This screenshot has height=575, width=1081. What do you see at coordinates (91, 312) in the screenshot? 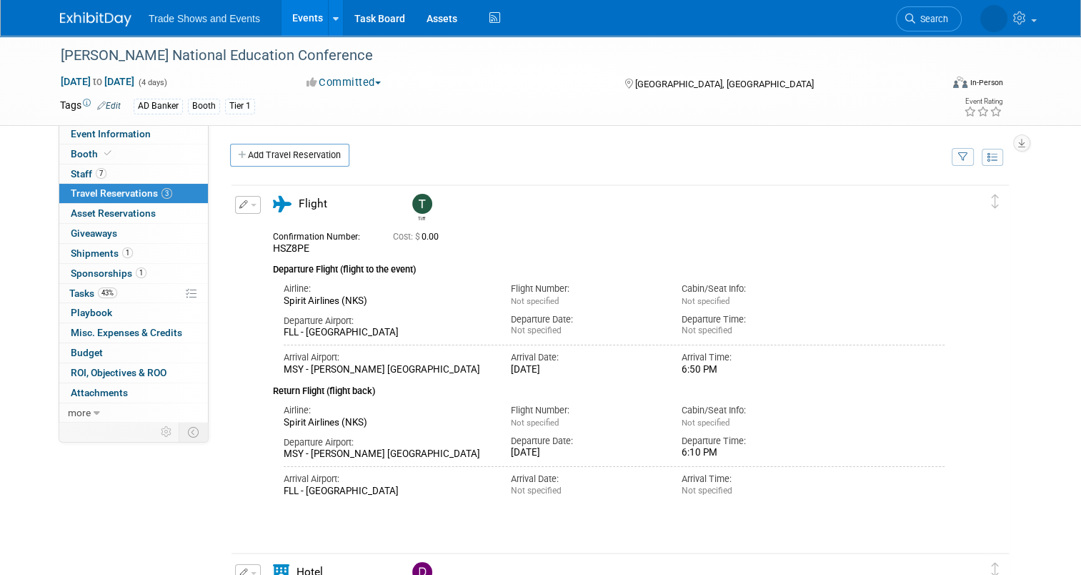
I see `span: Playbook` at bounding box center [91, 312].